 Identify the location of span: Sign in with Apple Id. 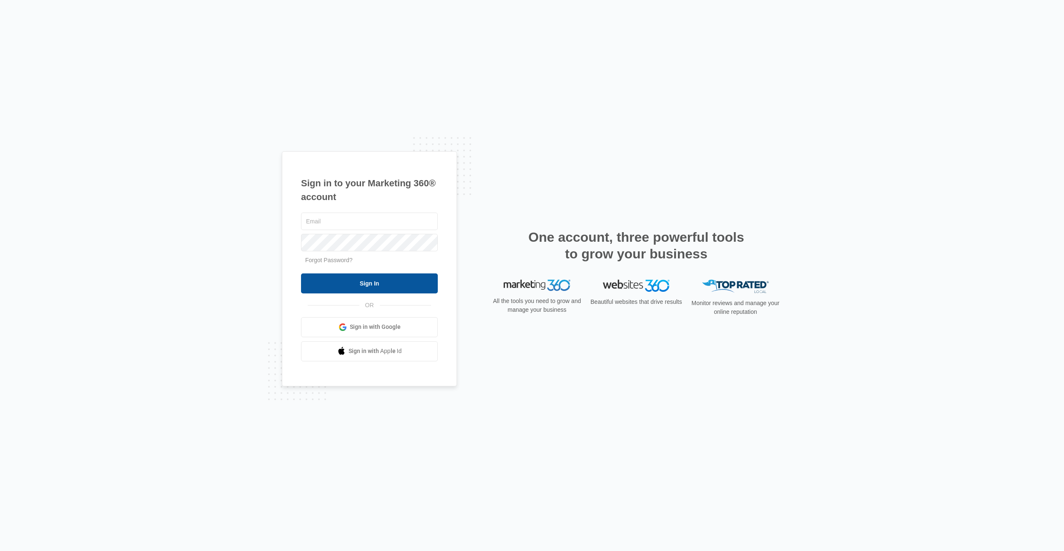
(375, 351).